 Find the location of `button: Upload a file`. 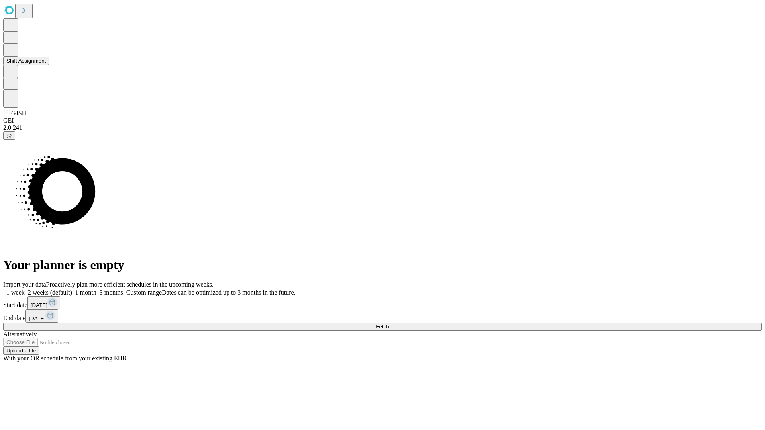

button: Upload a file is located at coordinates (21, 351).